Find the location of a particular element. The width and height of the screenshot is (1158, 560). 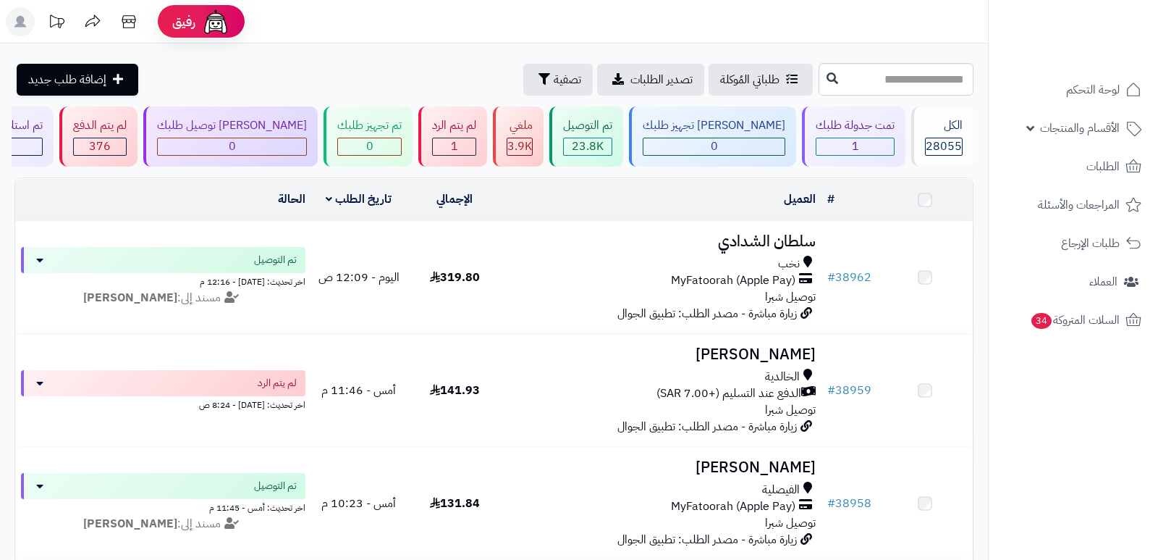

div: تم التوصيل is located at coordinates (588, 125).